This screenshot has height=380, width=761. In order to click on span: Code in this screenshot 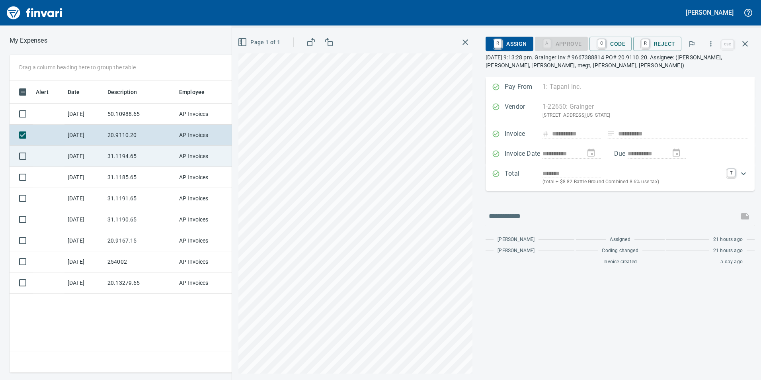, I will do `click(611, 44)`.